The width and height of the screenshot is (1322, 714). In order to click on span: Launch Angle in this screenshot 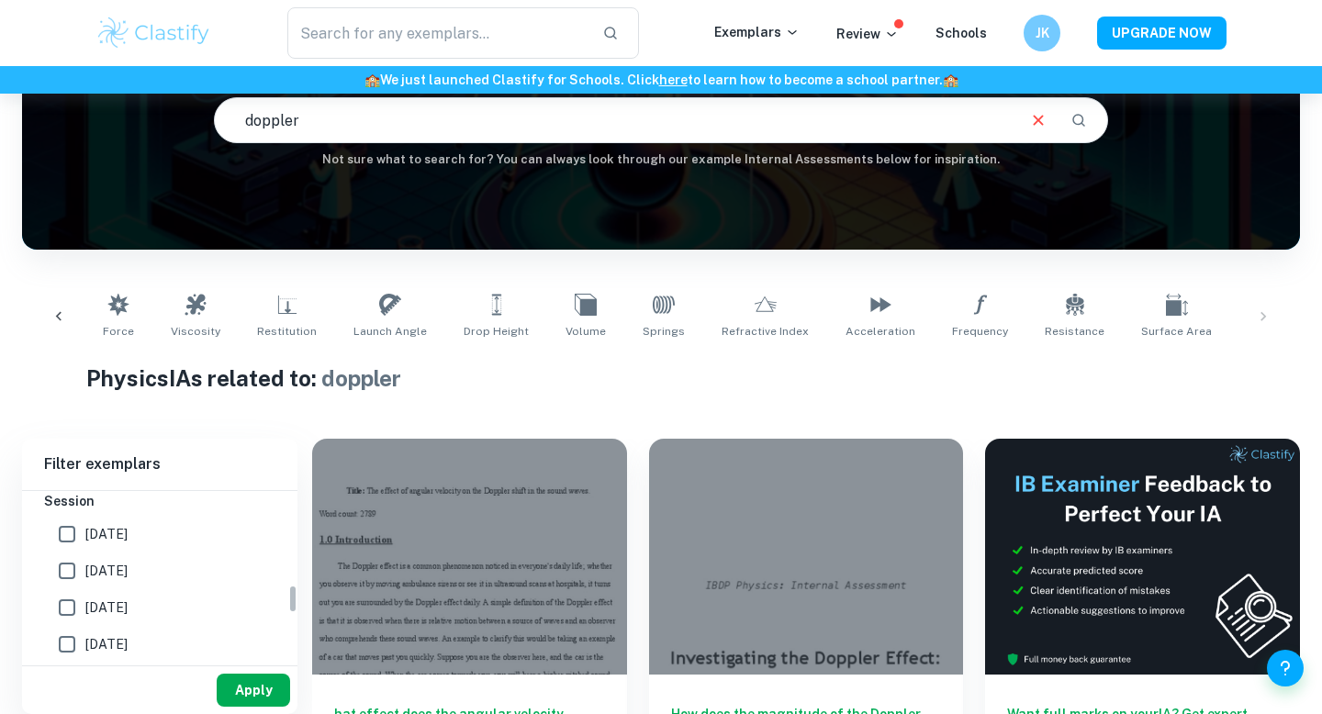, I will do `click(390, 331)`.